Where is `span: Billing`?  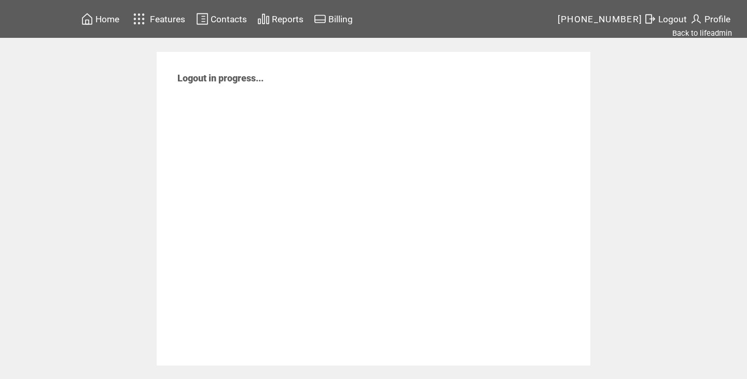
span: Billing is located at coordinates (340, 19).